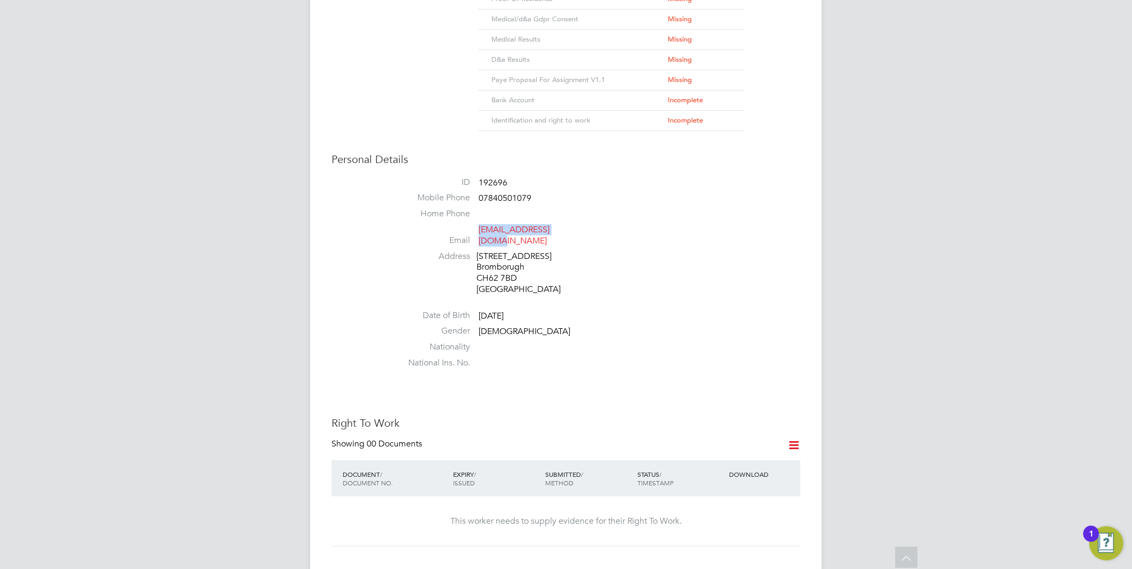 Image resolution: width=1132 pixels, height=569 pixels. Describe the element at coordinates (433, 316) in the screenshot. I see `label: Date of Birth` at that location.